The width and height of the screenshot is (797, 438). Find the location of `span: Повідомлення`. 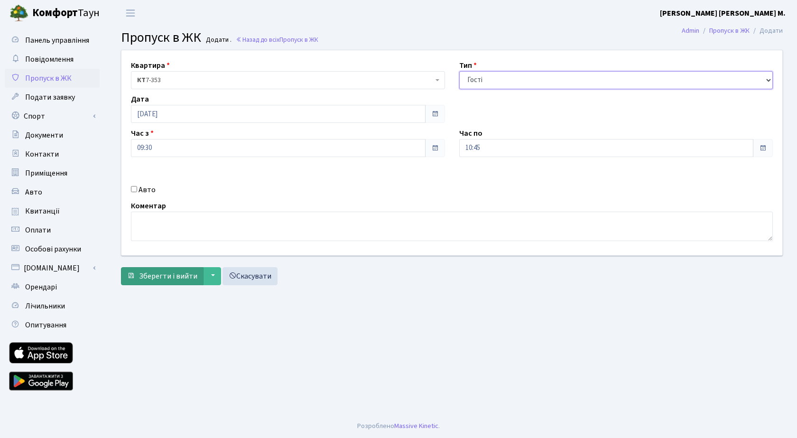

span: Повідомлення is located at coordinates (49, 59).